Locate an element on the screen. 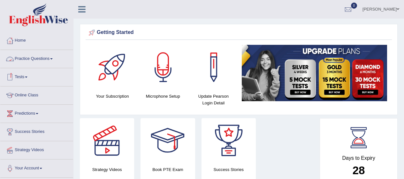 This screenshot has height=179, width=404. a: Home is located at coordinates (37, 40).